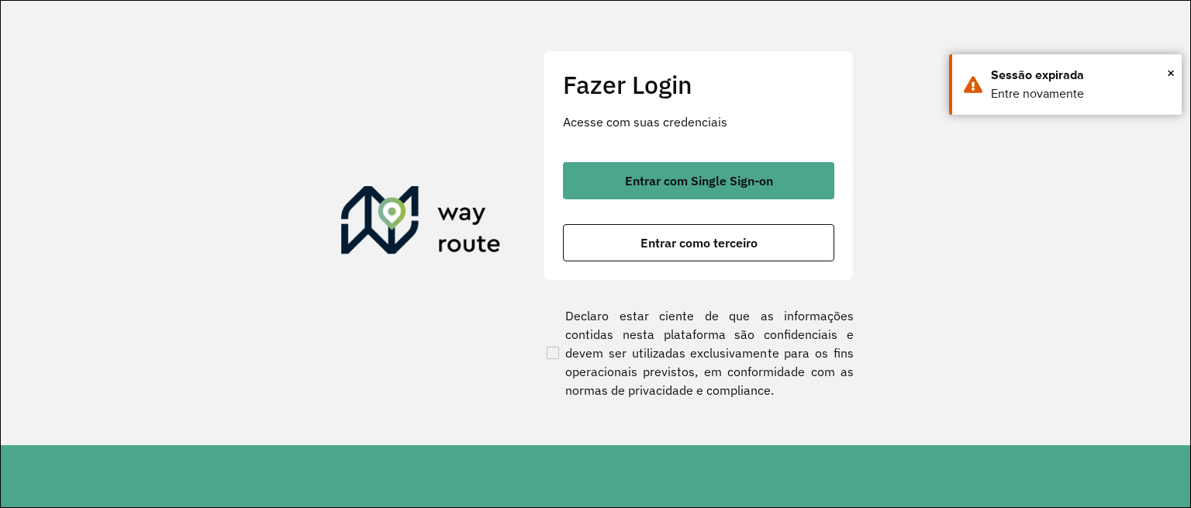  I want to click on span: Entrar com Single Sign-on, so click(698, 181).